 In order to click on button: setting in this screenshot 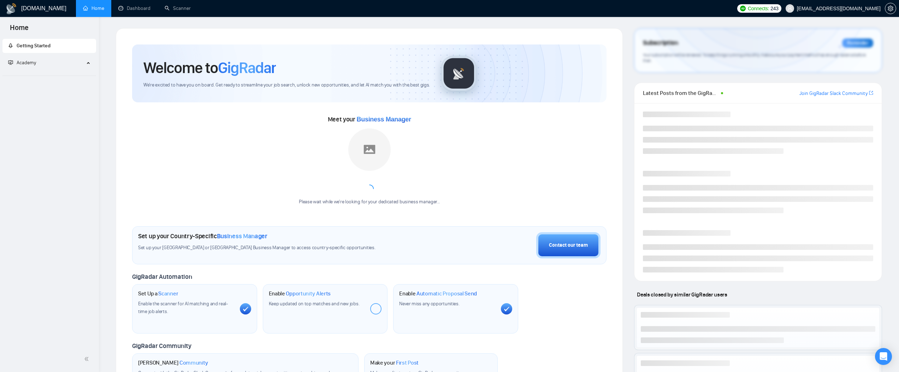, I will do `click(891, 8)`.